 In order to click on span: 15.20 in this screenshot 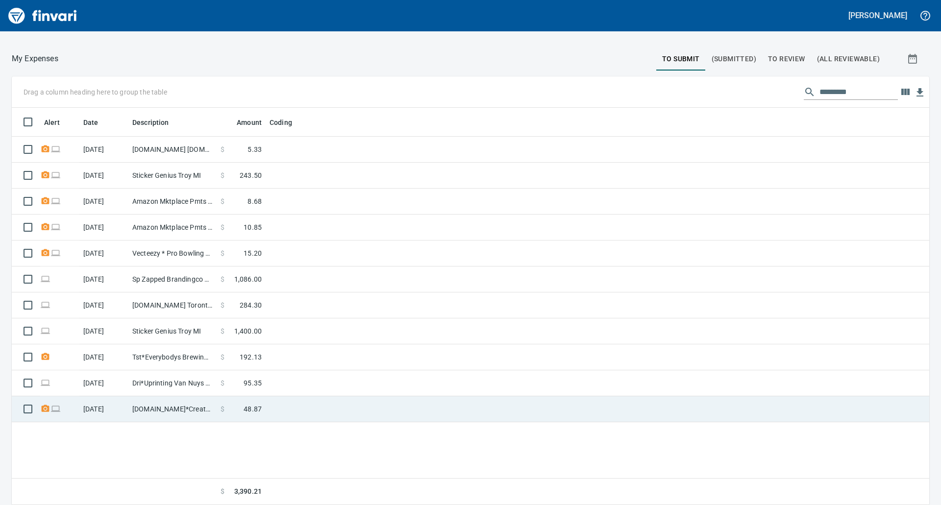, I will do `click(252, 253)`.